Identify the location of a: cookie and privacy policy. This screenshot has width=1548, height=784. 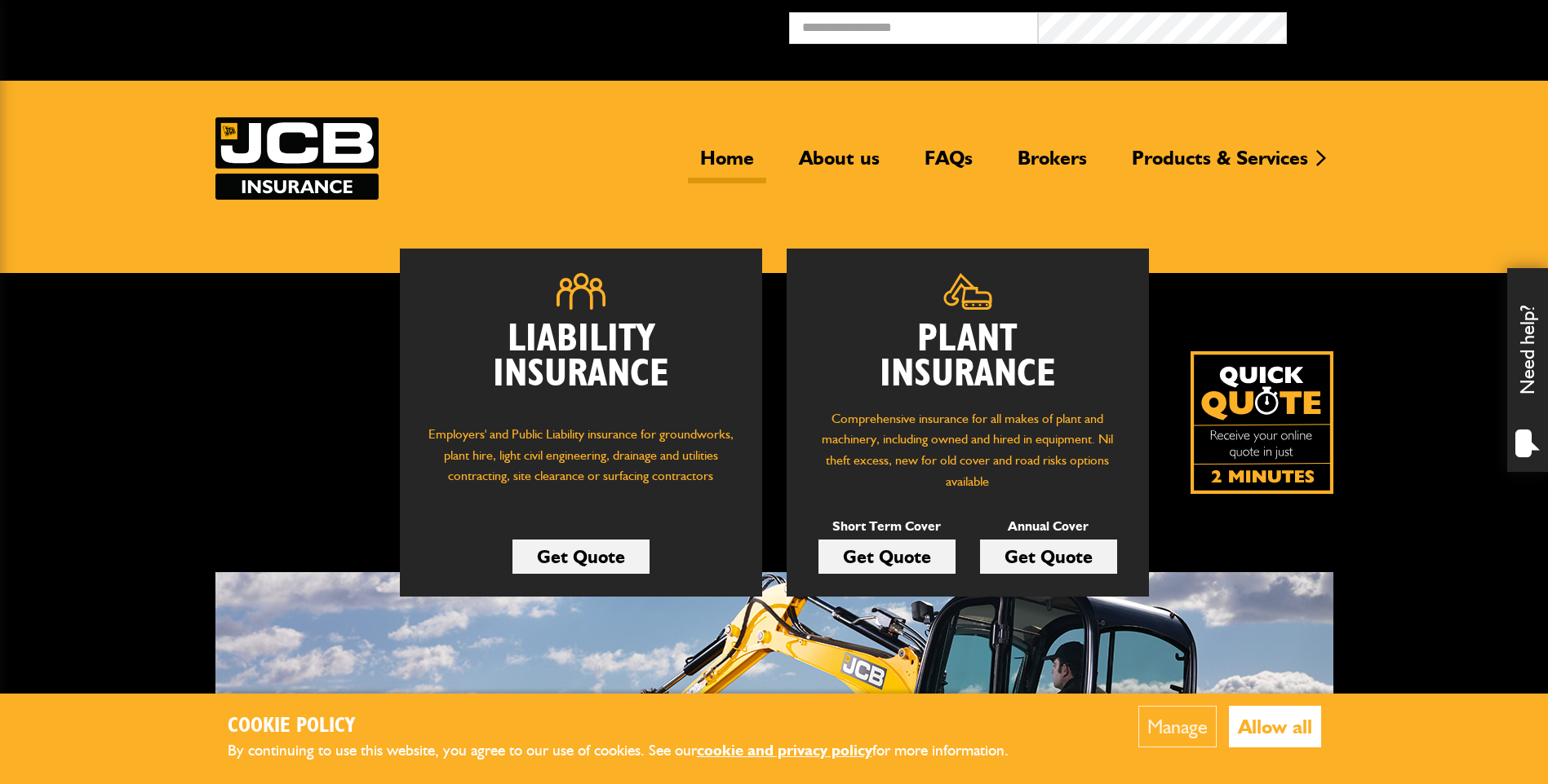
(784, 750).